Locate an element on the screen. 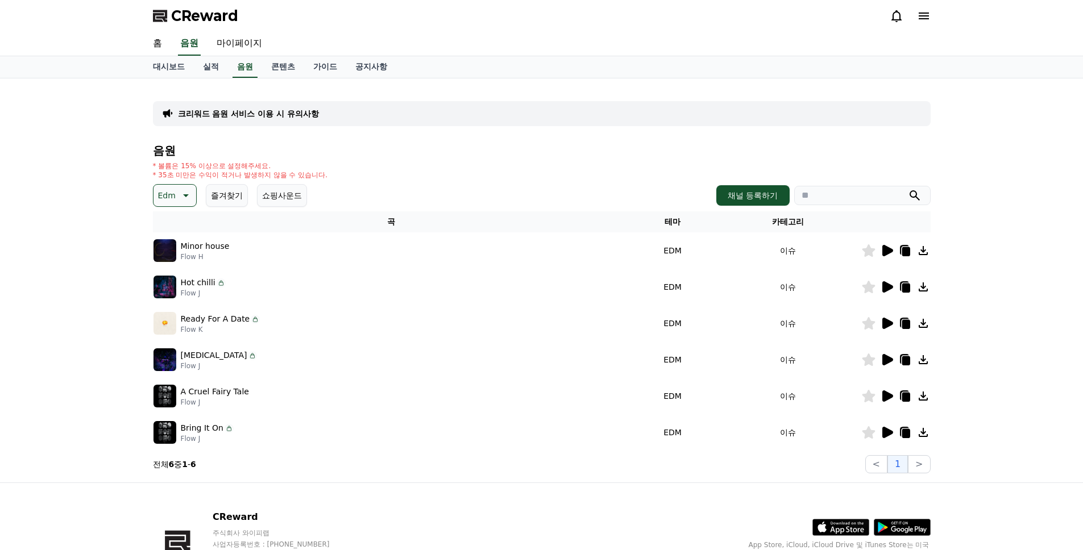 Image resolution: width=1083 pixels, height=550 pixels. p: Bring It On is located at coordinates (202, 428).